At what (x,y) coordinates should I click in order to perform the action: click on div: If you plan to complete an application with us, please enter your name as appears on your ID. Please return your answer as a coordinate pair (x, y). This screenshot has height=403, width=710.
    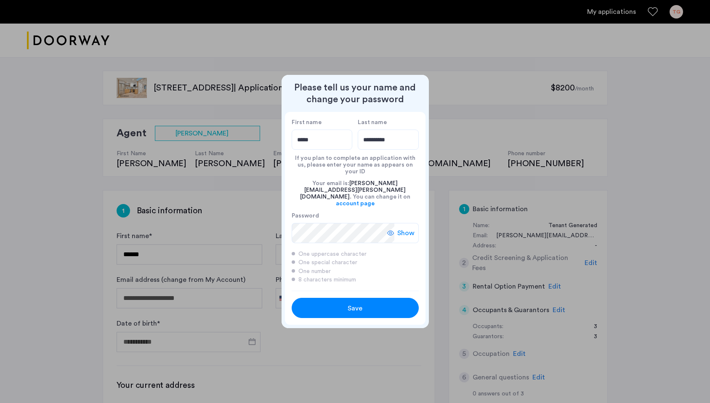
    Looking at the image, I should click on (355, 162).